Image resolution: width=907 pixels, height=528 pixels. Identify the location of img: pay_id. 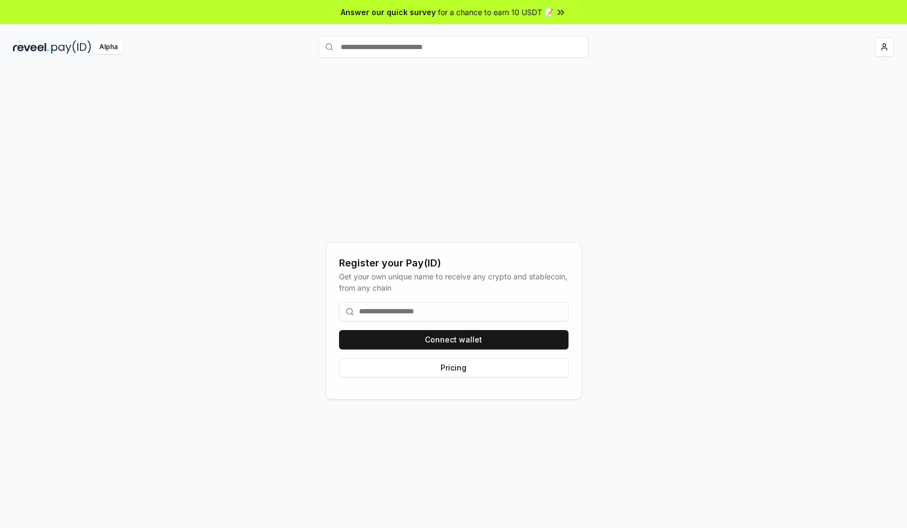
(71, 47).